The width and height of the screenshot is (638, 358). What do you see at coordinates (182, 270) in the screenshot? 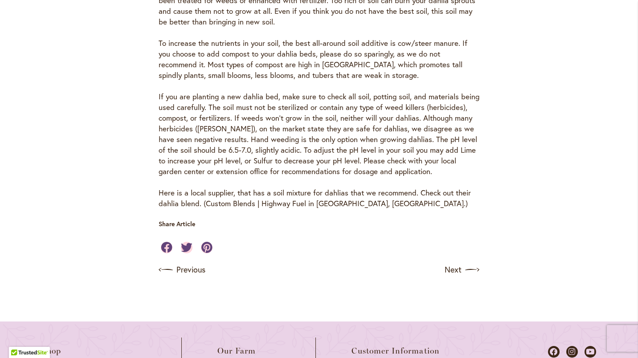
I see `a: Previous` at bounding box center [182, 270].